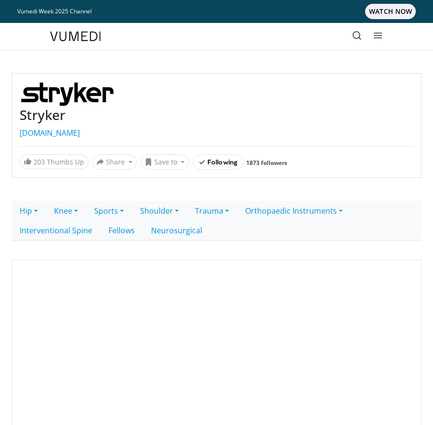 This screenshot has width=433, height=425. What do you see at coordinates (216, 11) in the screenshot?
I see `a: Vumedi Week 2025 ChannelWATCH NOW` at bounding box center [216, 11].